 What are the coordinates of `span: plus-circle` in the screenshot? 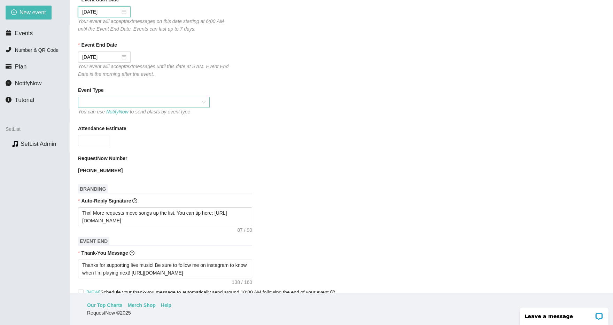 It's located at (14, 13).